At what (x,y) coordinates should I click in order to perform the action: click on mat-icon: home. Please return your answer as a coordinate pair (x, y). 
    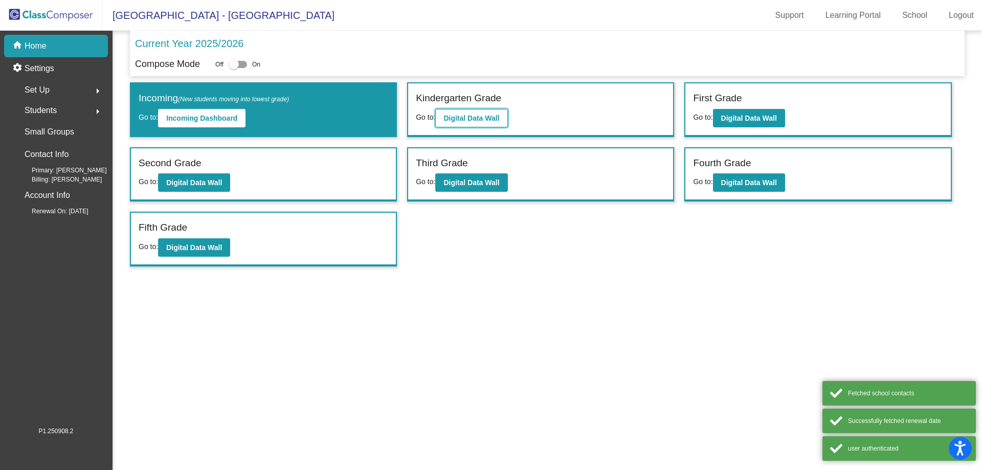
    Looking at the image, I should click on (18, 46).